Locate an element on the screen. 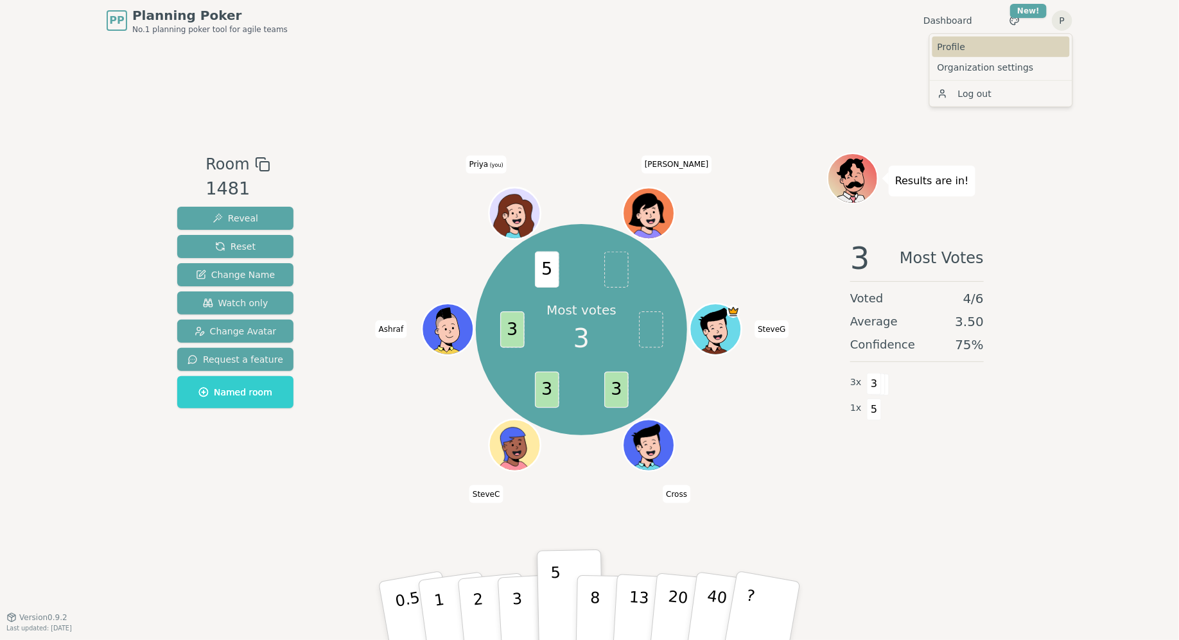 This screenshot has height=640, width=1179. span: Log out is located at coordinates (974, 94).